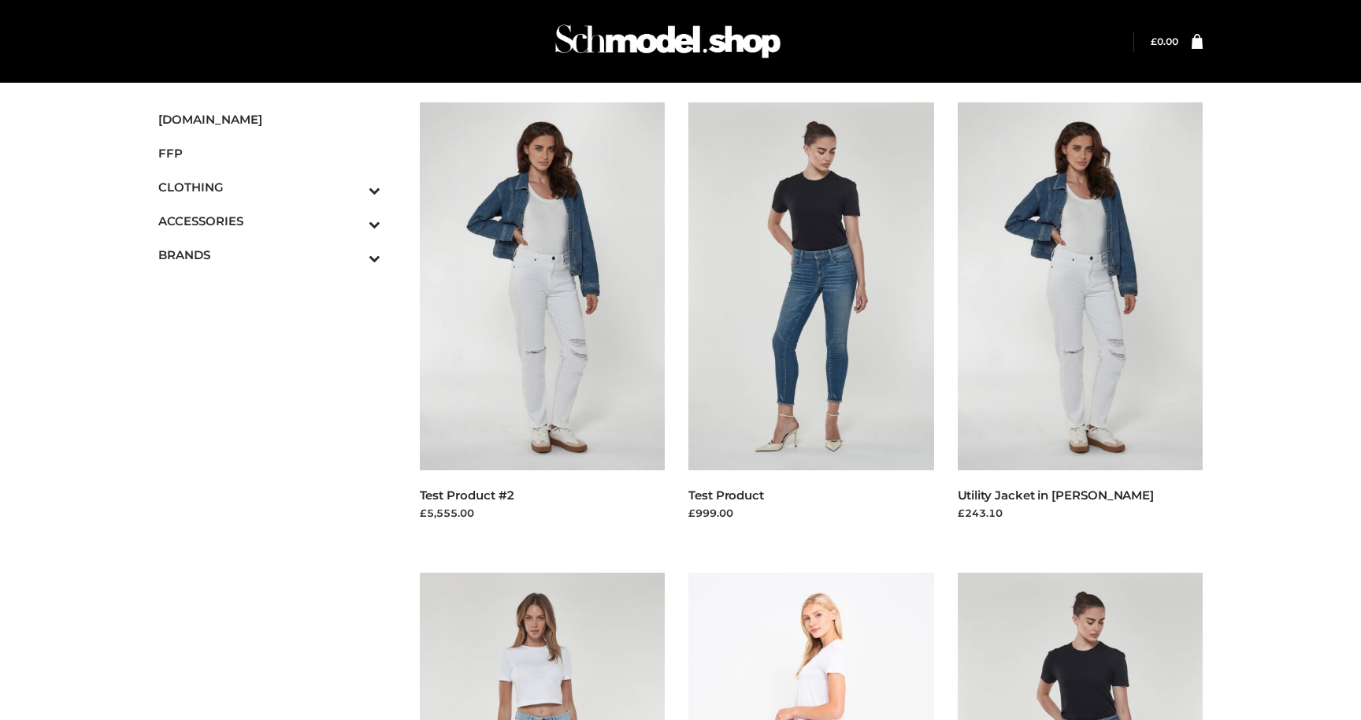 This screenshot has height=720, width=1361. Describe the element at coordinates (269, 187) in the screenshot. I see `a: CLOTHINGToggle Submenu` at that location.